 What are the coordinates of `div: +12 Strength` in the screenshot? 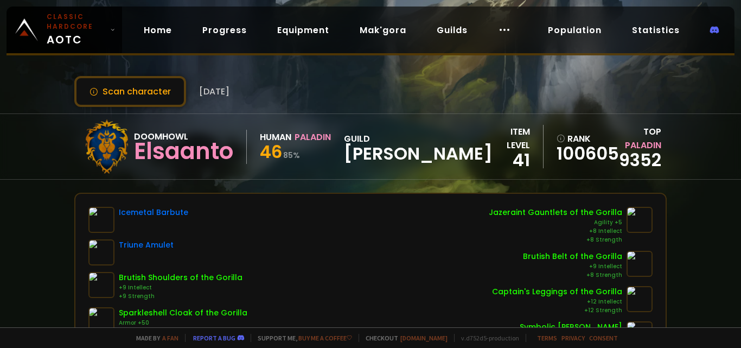 It's located at (557, 310).